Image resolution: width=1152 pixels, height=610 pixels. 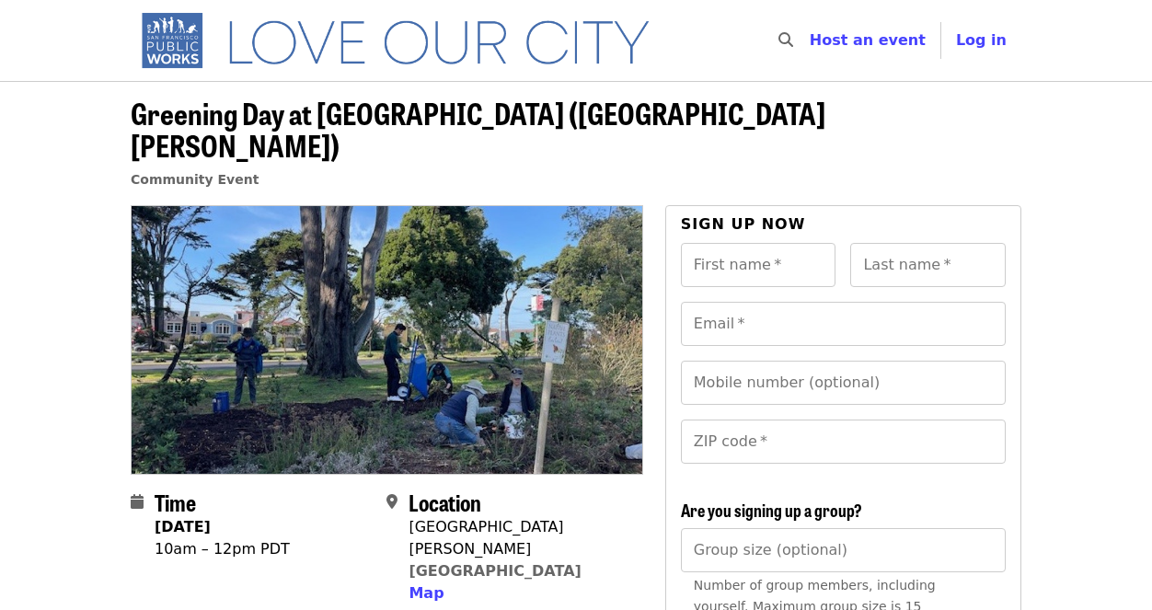 I want to click on a: Community Event, so click(x=194, y=179).